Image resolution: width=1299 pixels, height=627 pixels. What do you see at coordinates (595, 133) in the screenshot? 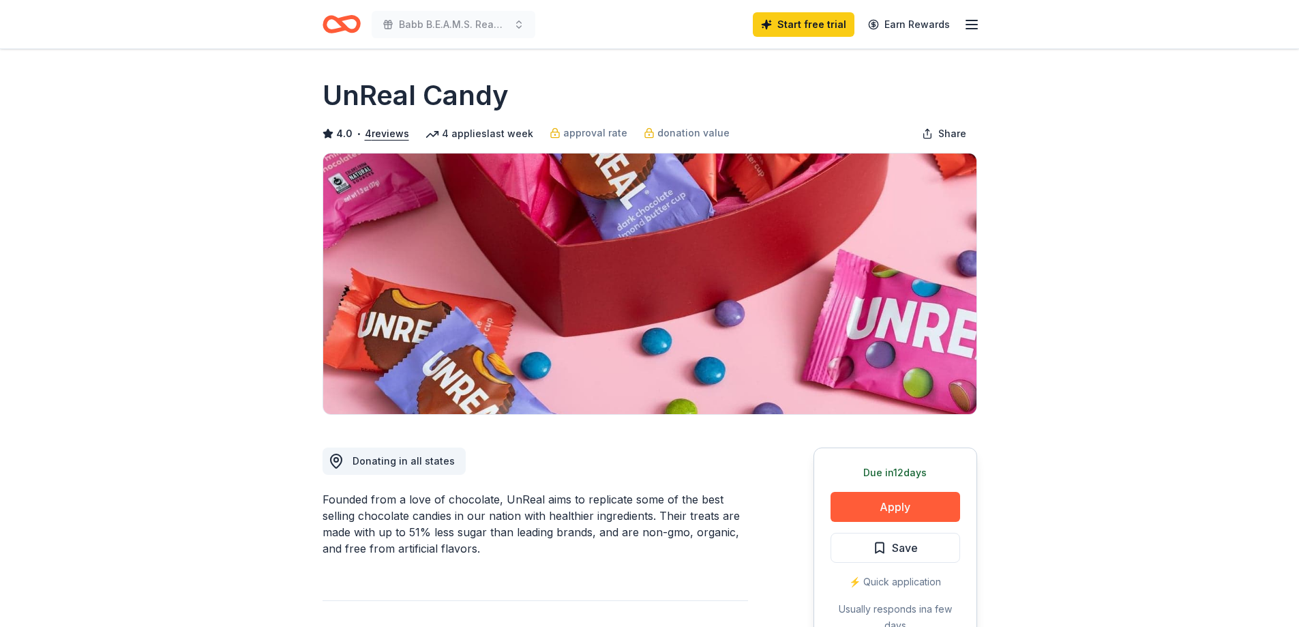
I see `span: approval rate` at bounding box center [595, 133].